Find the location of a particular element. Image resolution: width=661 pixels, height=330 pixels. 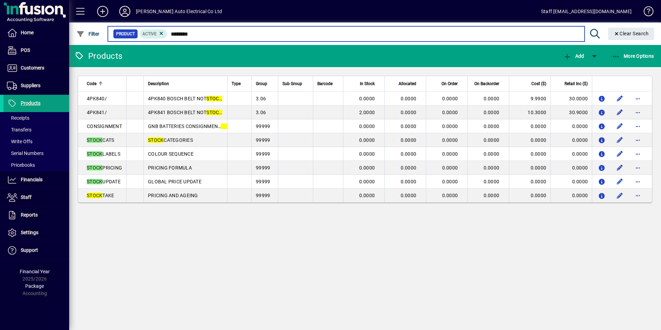

span: Cost ($) is located at coordinates (539, 84).